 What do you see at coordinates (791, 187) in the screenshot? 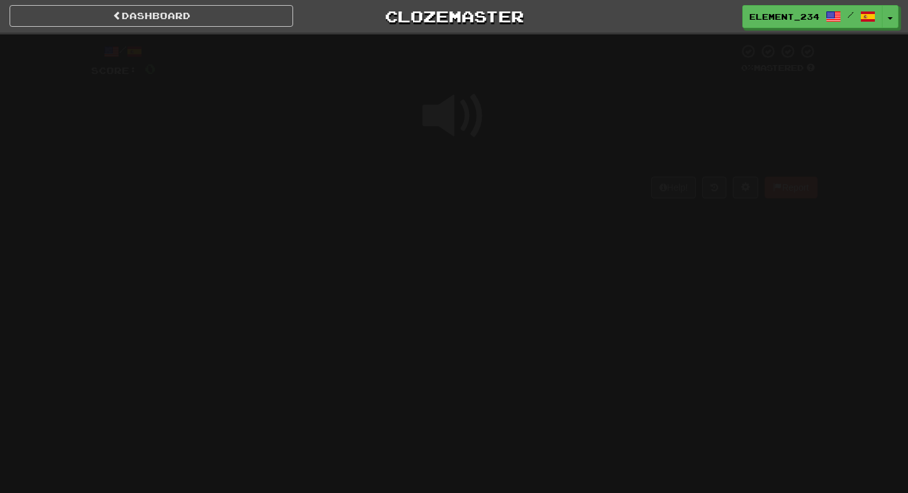
I see `button: Report` at bounding box center [791, 187].